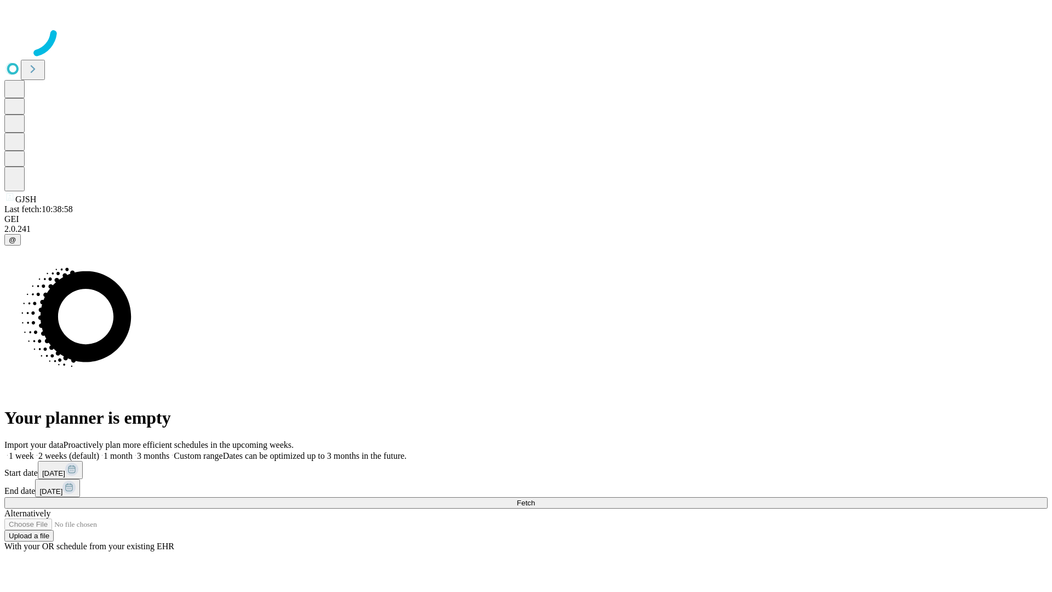 This screenshot has width=1052, height=592. Describe the element at coordinates (179, 444) in the screenshot. I see `span: Proactively plan more efficient schedules in the upcoming weeks.` at that location.